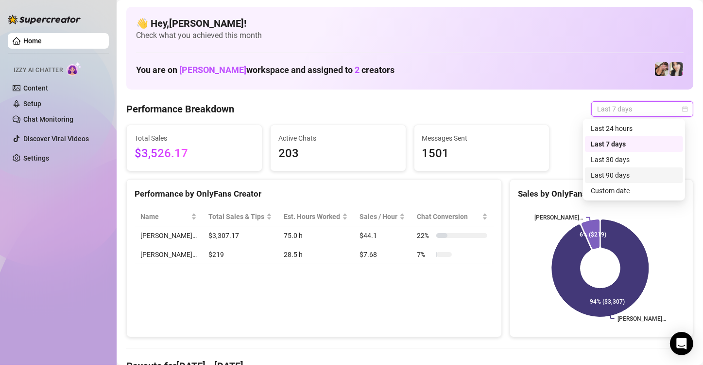 The height and width of the screenshot is (365, 703). Describe the element at coordinates (643, 109) in the screenshot. I see `span: Last 7 days` at that location.